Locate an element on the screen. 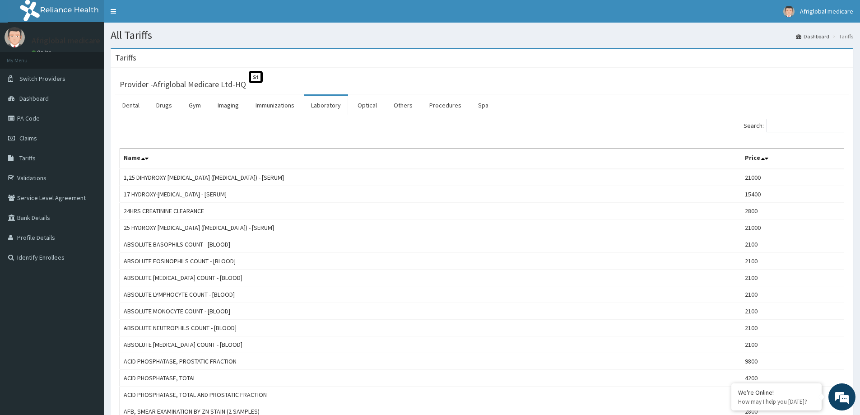 Image resolution: width=860 pixels, height=415 pixels. a: Laboratory is located at coordinates (326, 105).